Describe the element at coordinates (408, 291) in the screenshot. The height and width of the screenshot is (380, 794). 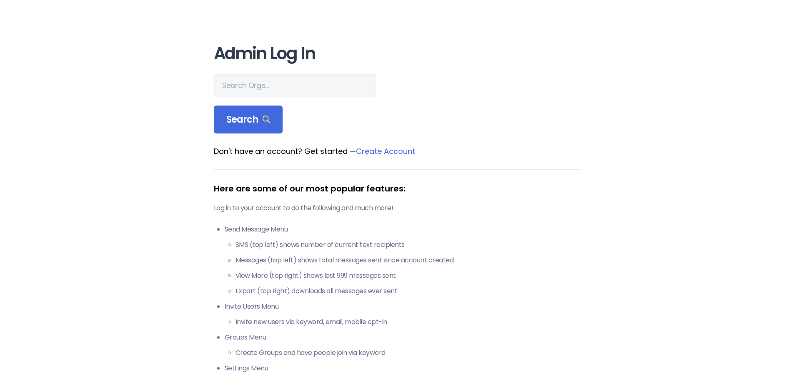
I see `li: Export (top right) downloads all messages ever sent` at that location.